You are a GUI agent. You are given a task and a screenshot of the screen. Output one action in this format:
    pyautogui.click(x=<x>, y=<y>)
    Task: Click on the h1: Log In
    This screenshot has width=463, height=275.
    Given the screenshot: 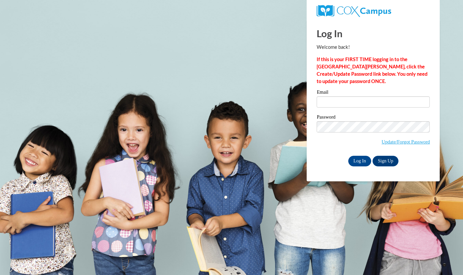 What is the action you would take?
    pyautogui.click(x=373, y=33)
    